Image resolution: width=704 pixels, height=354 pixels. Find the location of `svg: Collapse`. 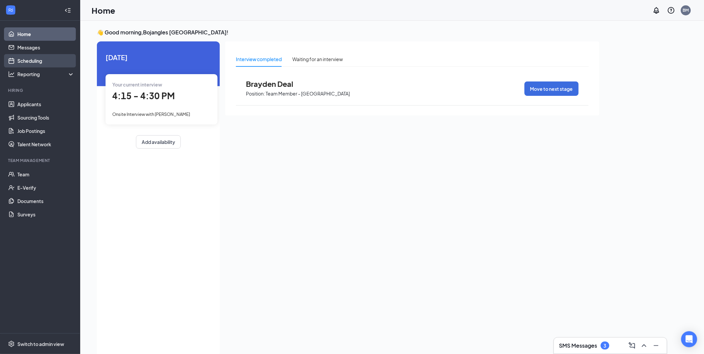

svg: Collapse is located at coordinates (68, 10).